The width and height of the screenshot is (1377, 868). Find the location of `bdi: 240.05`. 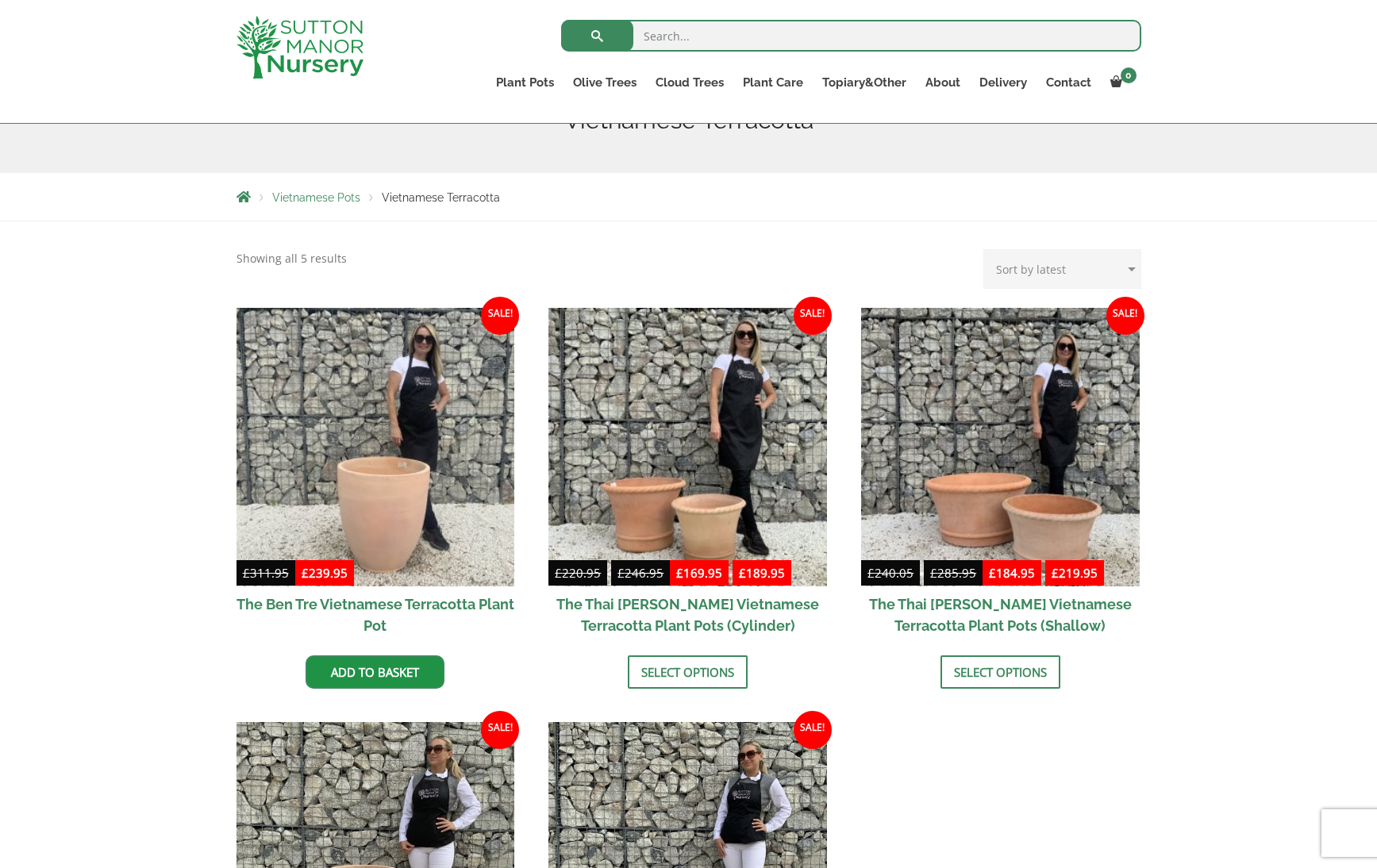

bdi: 240.05 is located at coordinates (891, 573).